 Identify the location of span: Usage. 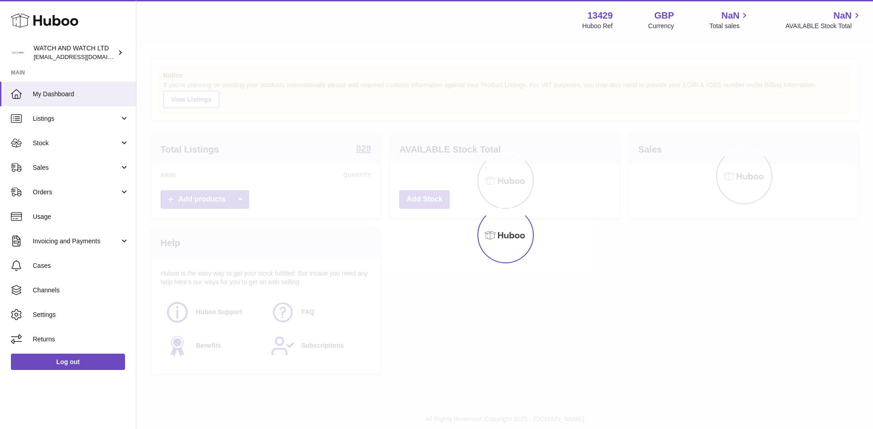
(81, 217).